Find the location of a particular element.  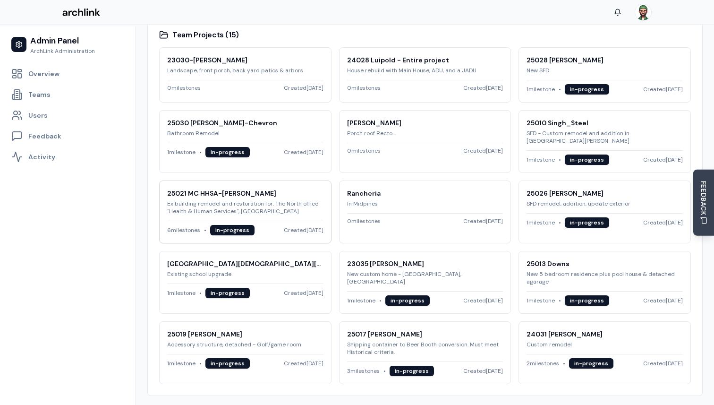

p: Shipping container to Beer Booth conversion. Must meet Historical criteria. is located at coordinates (425, 348).